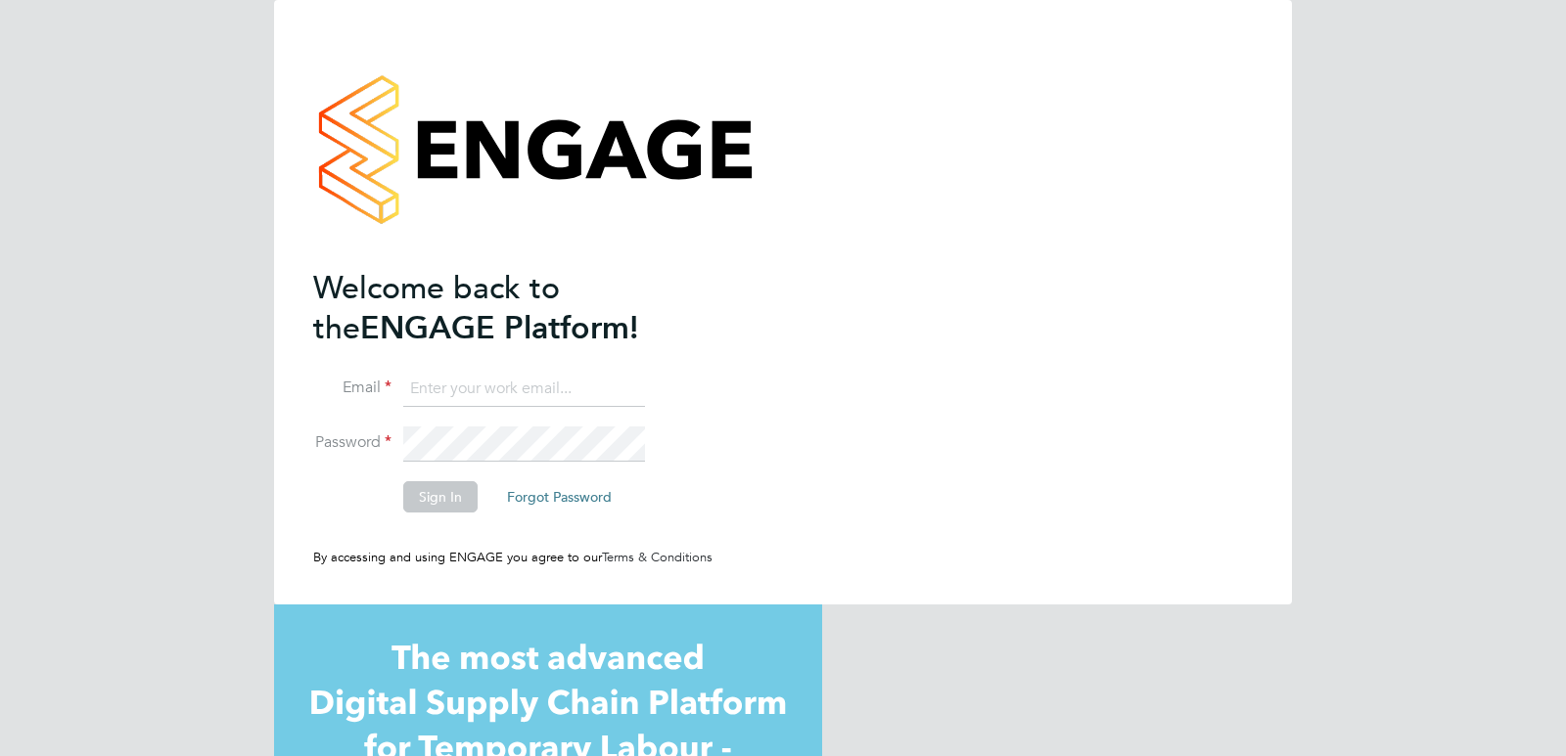  What do you see at coordinates (440, 497) in the screenshot?
I see `button: Sign In` at bounding box center [440, 497].